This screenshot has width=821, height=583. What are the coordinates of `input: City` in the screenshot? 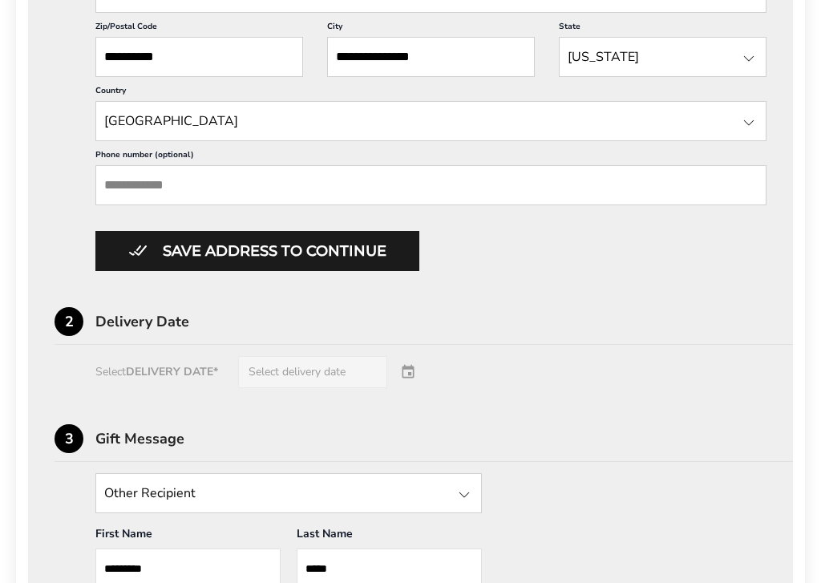 It's located at (431, 57).